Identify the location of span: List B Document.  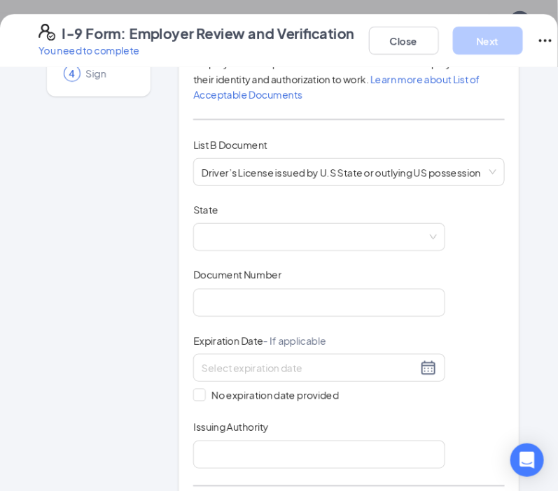
(230, 145).